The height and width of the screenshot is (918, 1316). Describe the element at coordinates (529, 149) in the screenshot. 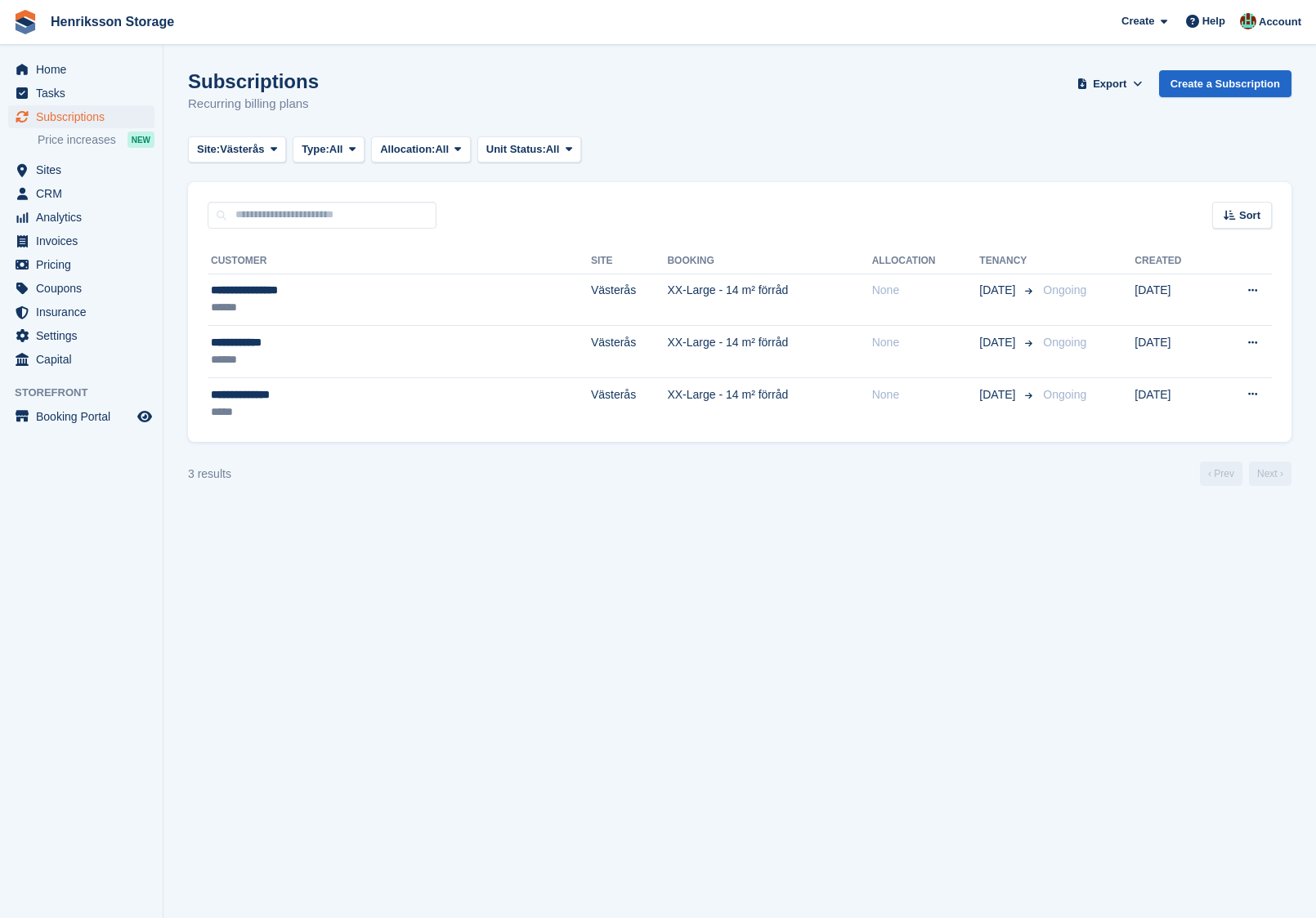

I see `button: Unit Status: All` at that location.